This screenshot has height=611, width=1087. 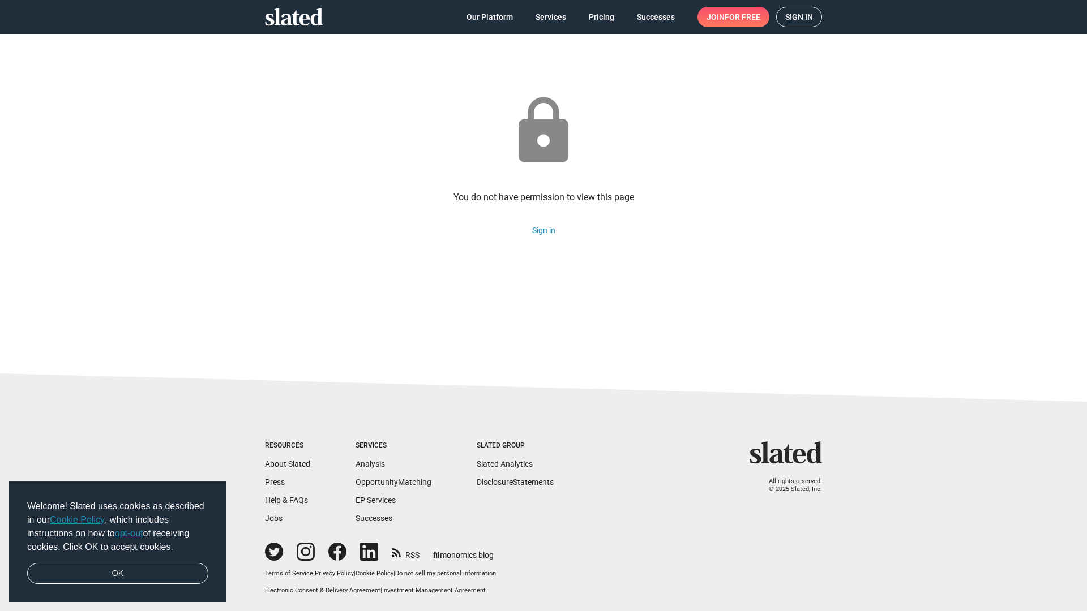 I want to click on a: Investment Management Agreement, so click(x=434, y=591).